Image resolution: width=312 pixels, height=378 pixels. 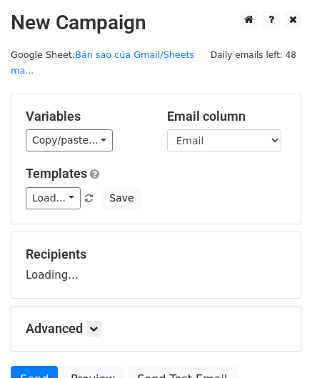 What do you see at coordinates (69, 140) in the screenshot?
I see `a: Copy/paste...` at bounding box center [69, 140].